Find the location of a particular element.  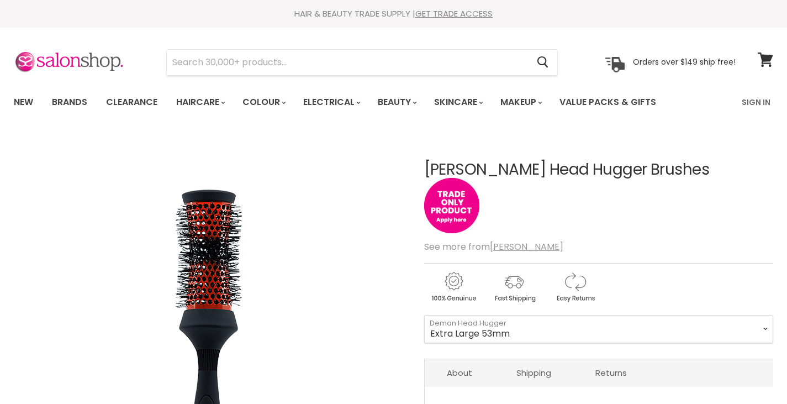

p: Orders over $149 ship free! is located at coordinates (685, 62).